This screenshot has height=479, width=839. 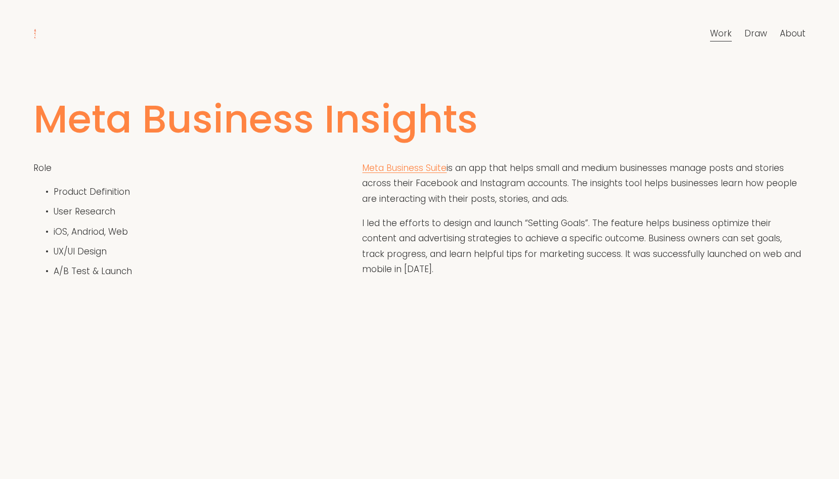 I want to click on a: About, so click(x=792, y=34).